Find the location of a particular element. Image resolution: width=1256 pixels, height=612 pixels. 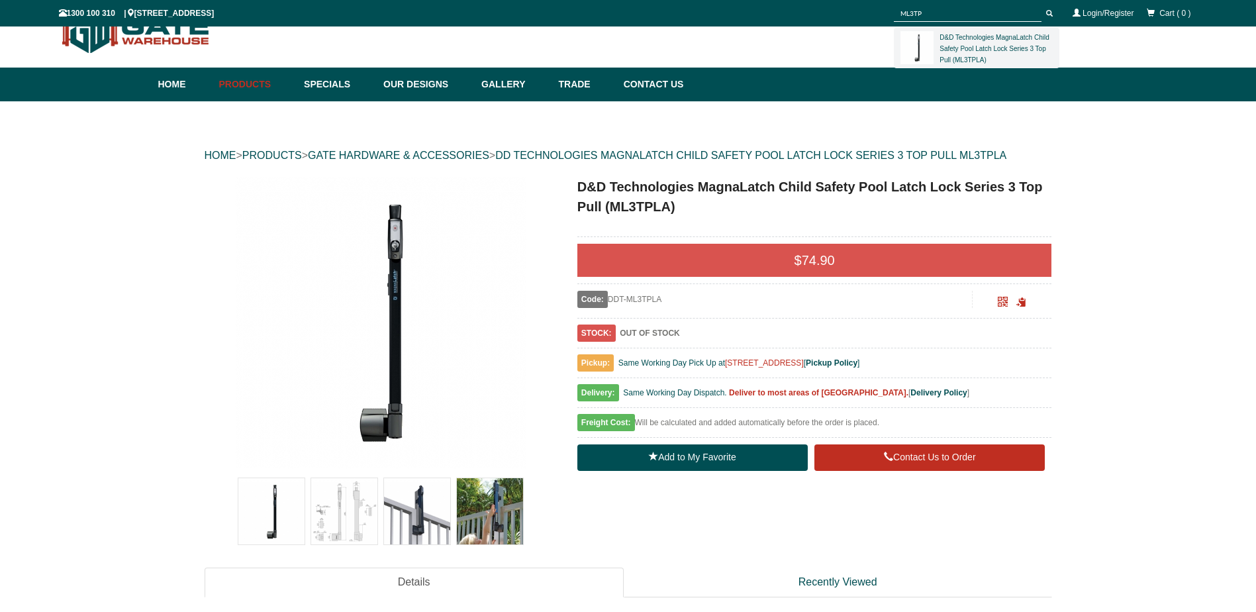

a: DD TECHNOLOGIES MAGNALATCH CHILD SAFETY POOL LATCH LOCK SERIES 3 TOP PULL ML3TPLA is located at coordinates (751, 155).